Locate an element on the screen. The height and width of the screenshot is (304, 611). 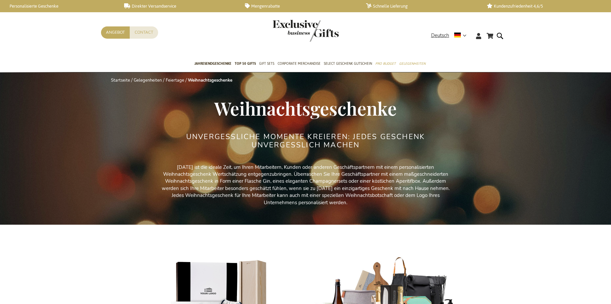
a: Startseite is located at coordinates (121, 80).